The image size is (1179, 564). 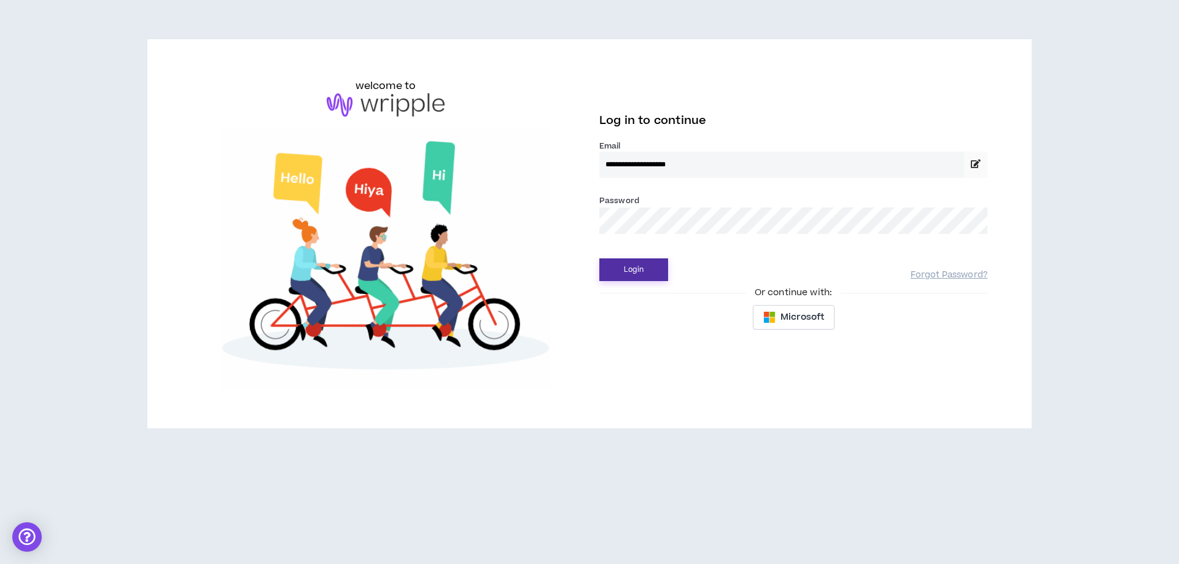 I want to click on span: Microsoft, so click(x=802, y=317).